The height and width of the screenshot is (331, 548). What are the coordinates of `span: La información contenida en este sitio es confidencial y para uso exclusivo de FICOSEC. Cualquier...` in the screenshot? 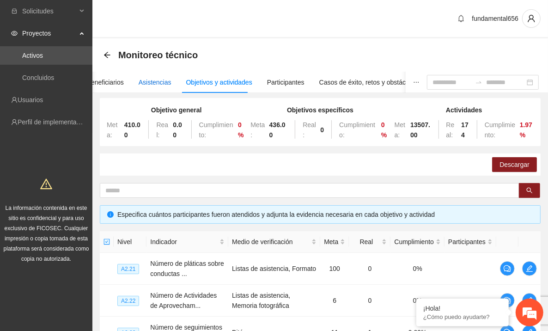 It's located at (46, 233).